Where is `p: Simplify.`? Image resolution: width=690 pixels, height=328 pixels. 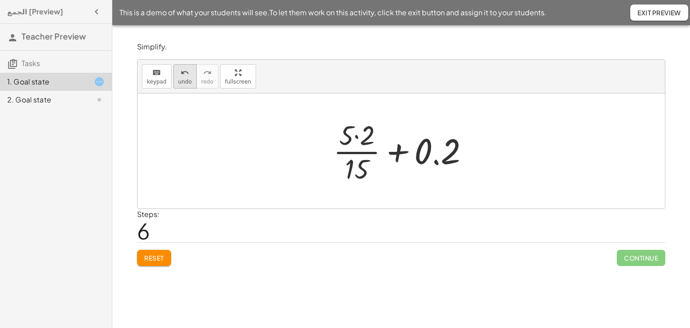 p: Simplify. is located at coordinates (401, 47).